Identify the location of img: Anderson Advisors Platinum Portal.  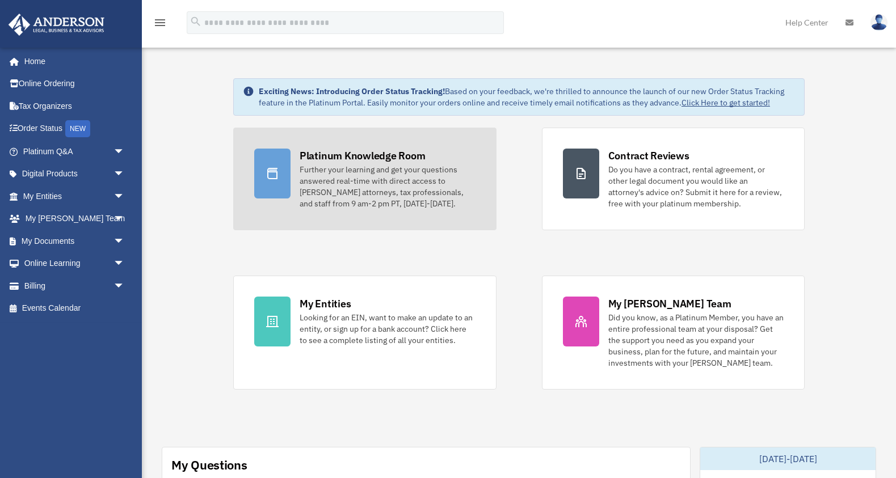
(56, 24).